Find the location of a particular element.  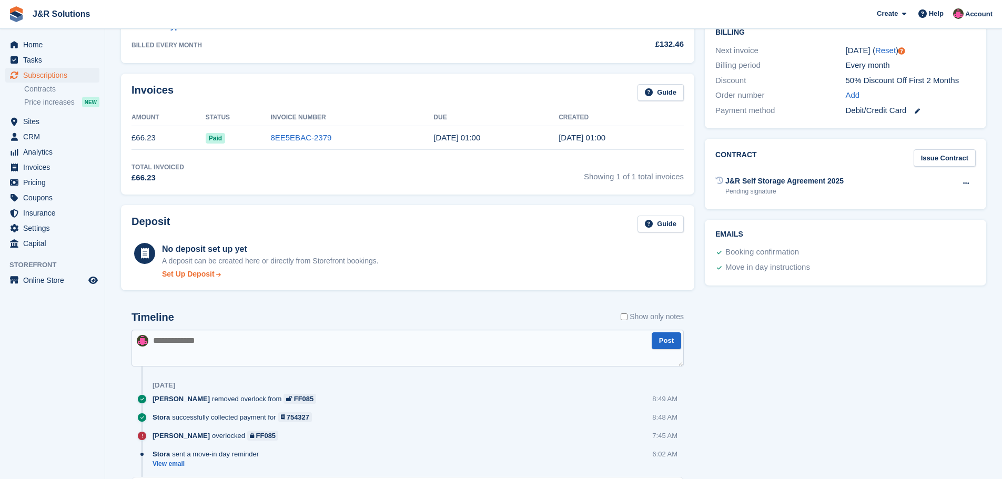

div: 50% Discount Off First 2 Months is located at coordinates (911, 80).